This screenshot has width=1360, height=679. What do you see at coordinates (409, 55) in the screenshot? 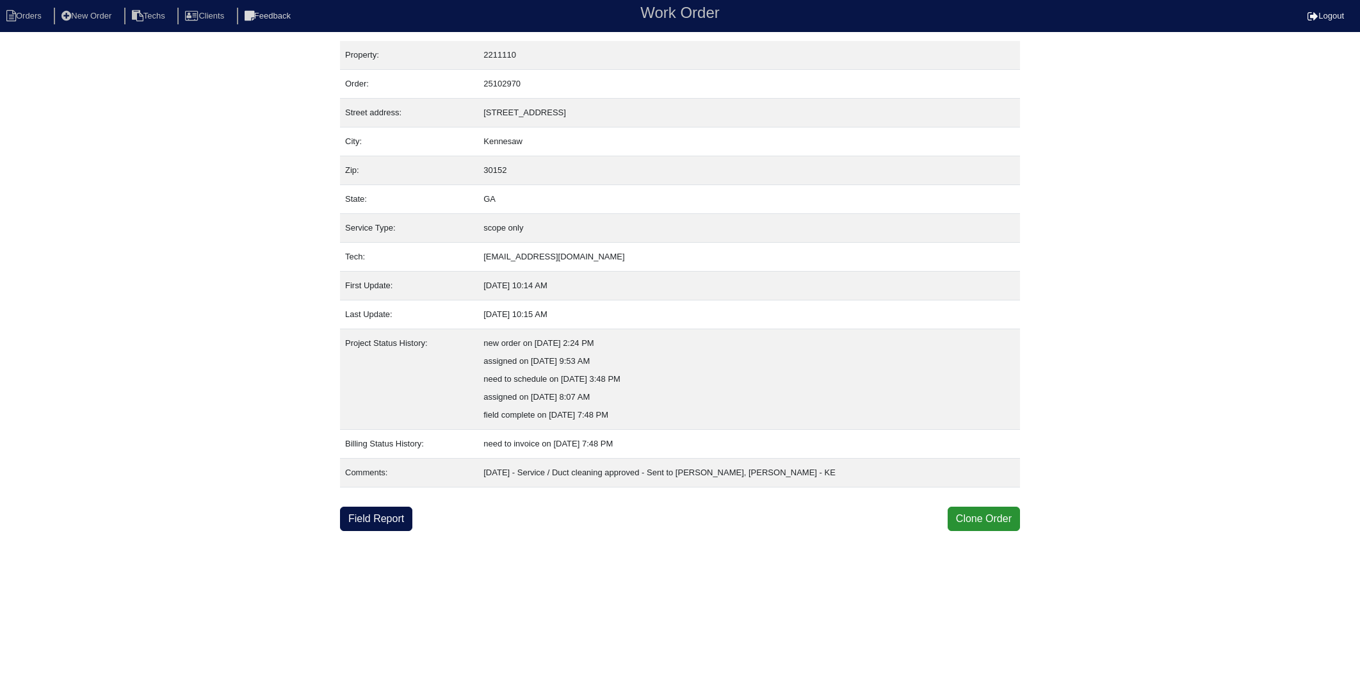
I see `td: Property:` at bounding box center [409, 55].